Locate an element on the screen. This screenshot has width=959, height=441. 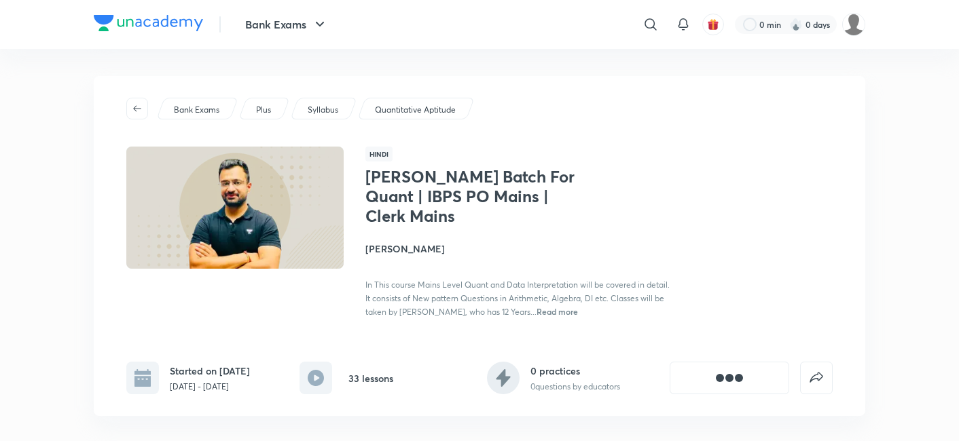
h6: 0 practices is located at coordinates (575, 371).